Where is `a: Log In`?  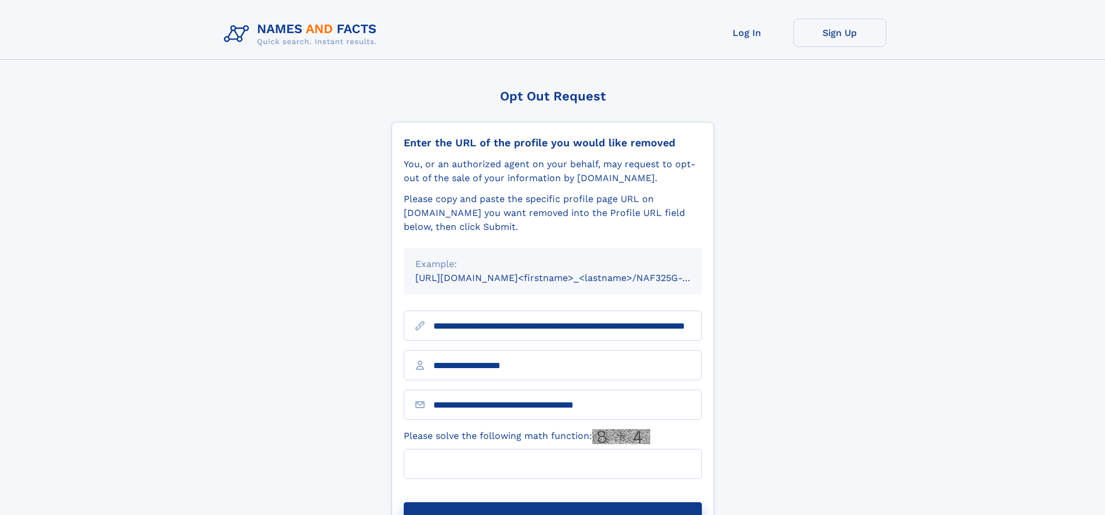 a: Log In is located at coordinates (747, 32).